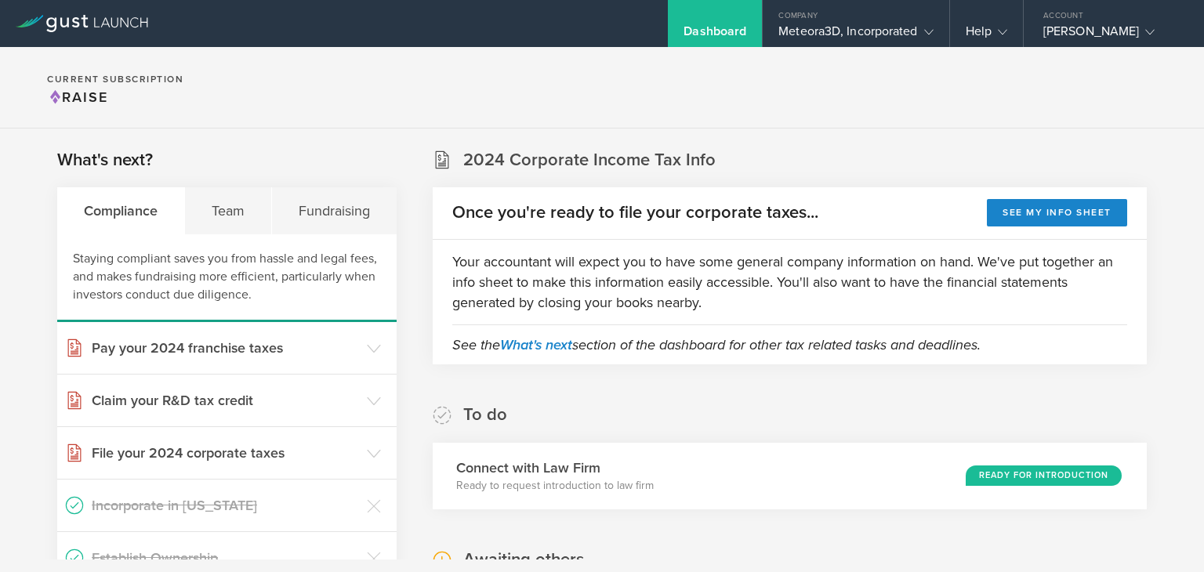 Image resolution: width=1204 pixels, height=572 pixels. I want to click on a: What's next, so click(536, 345).